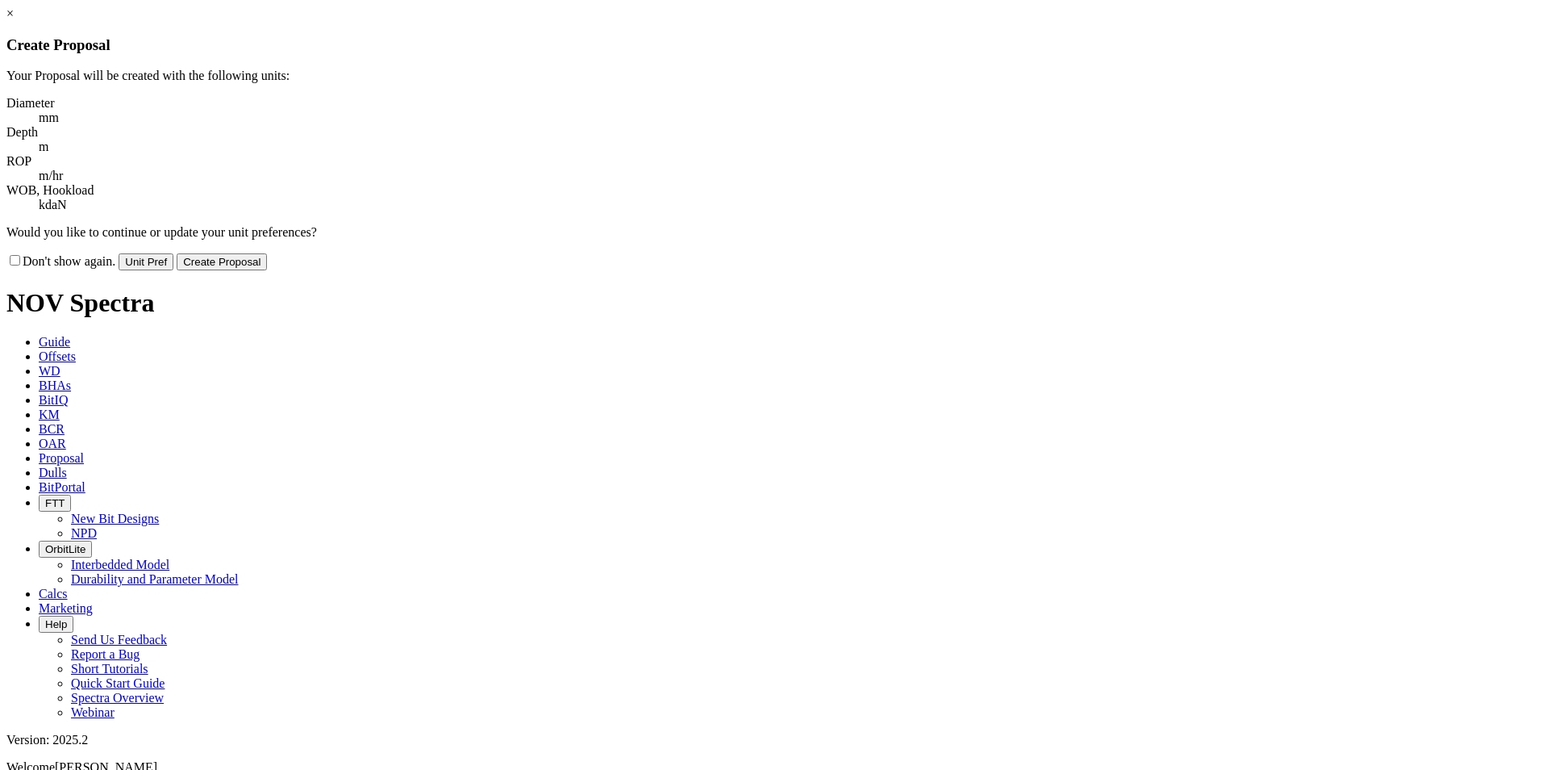 This screenshot has height=770, width=1542. What do you see at coordinates (55, 385) in the screenshot?
I see `span: BHAs` at bounding box center [55, 385].